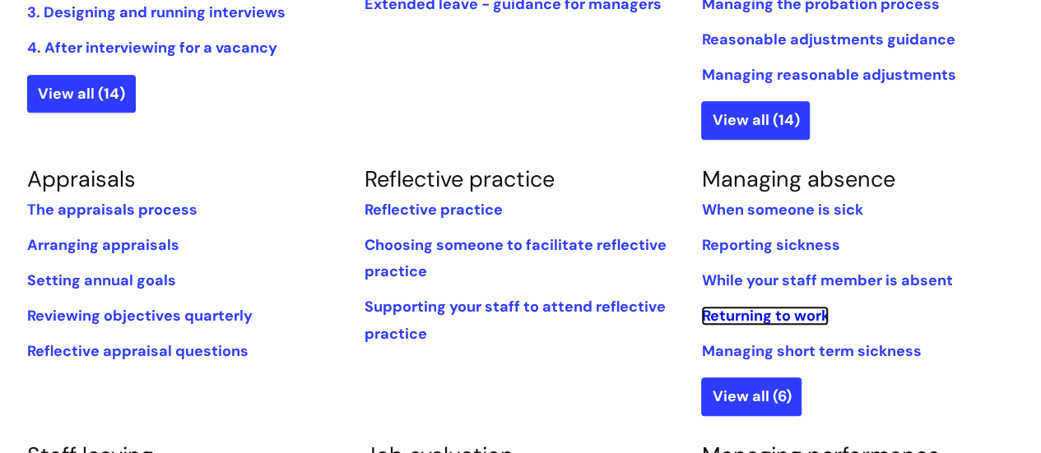  Describe the element at coordinates (782, 210) in the screenshot. I see `a: When someone is sick` at that location.